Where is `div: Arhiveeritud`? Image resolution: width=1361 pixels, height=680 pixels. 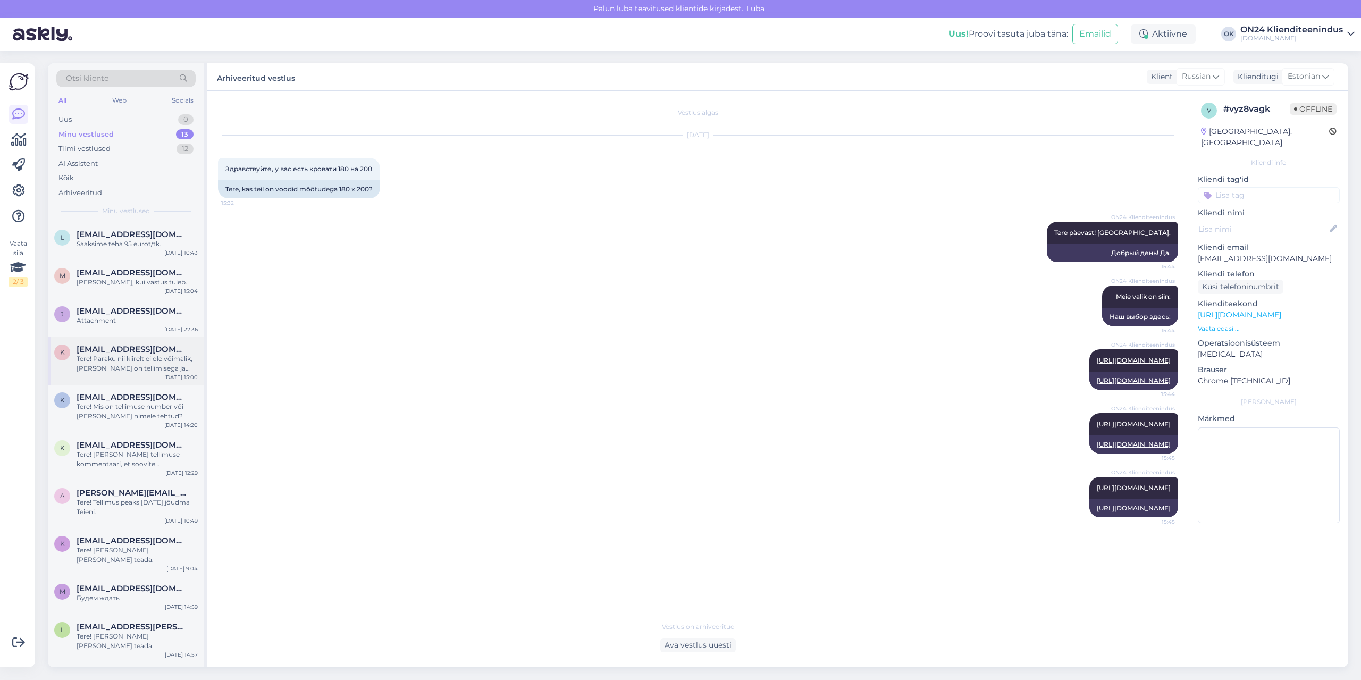 div: Arhiveeritud is located at coordinates (80, 193).